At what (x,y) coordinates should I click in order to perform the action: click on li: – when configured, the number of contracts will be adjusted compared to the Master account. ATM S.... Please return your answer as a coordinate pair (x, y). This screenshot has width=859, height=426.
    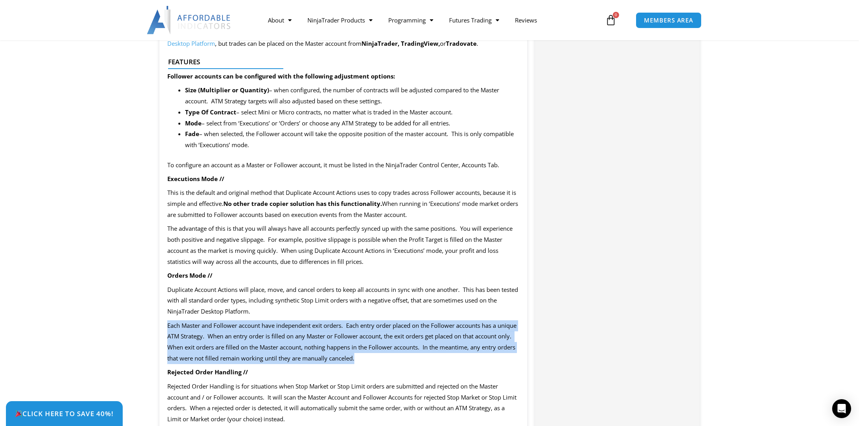
    Looking at the image, I should click on (352, 96).